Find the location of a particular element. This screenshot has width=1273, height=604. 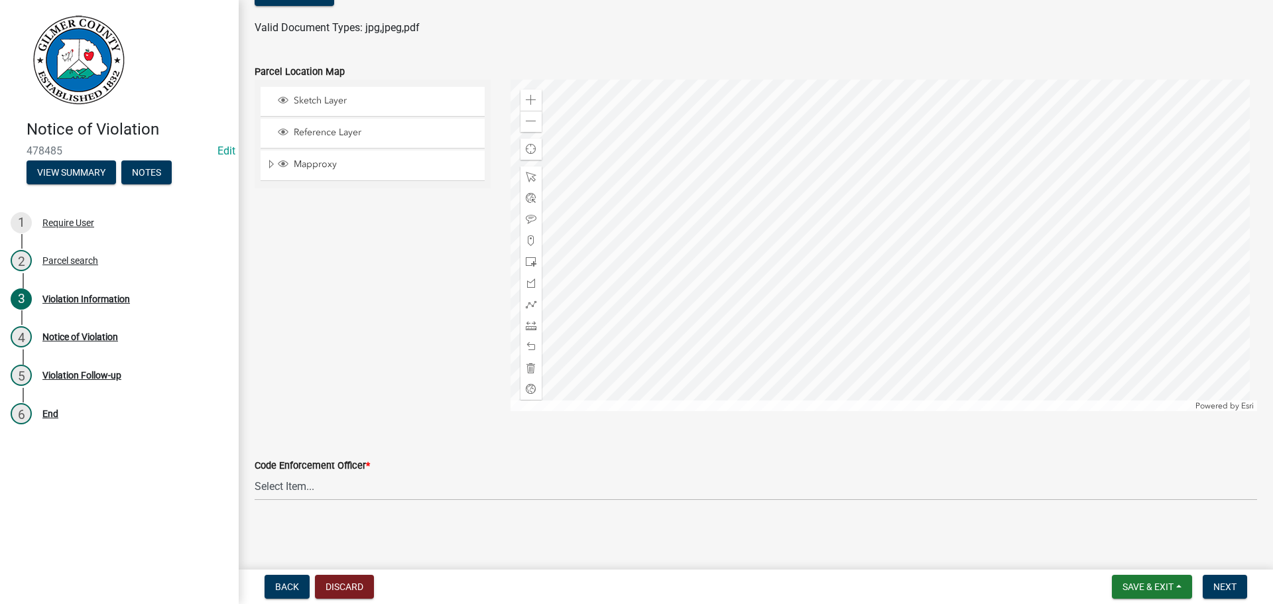

h4: Notice of Violation is located at coordinates (127, 129).